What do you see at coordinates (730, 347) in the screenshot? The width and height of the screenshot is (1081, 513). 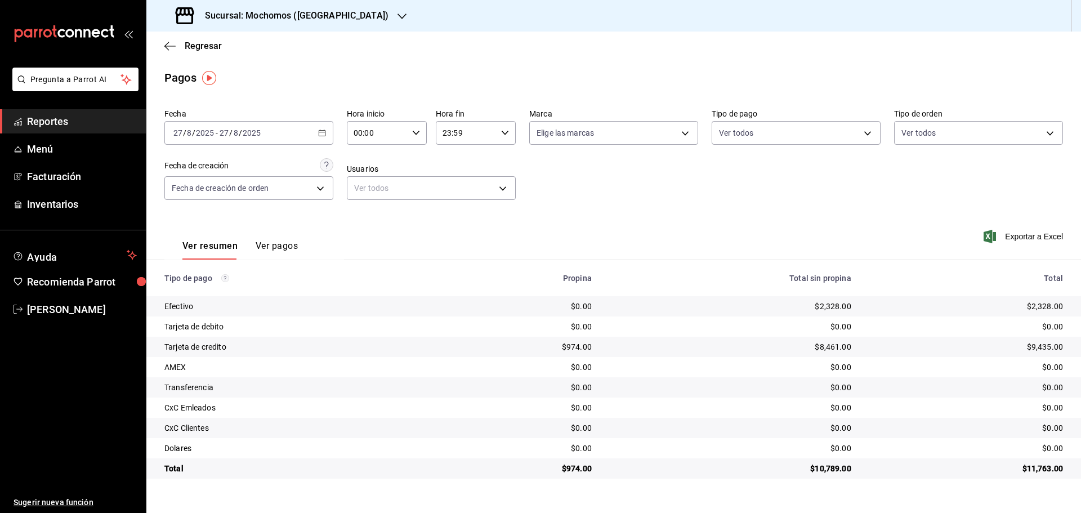 I see `div: $8,461.00` at bounding box center [730, 347].